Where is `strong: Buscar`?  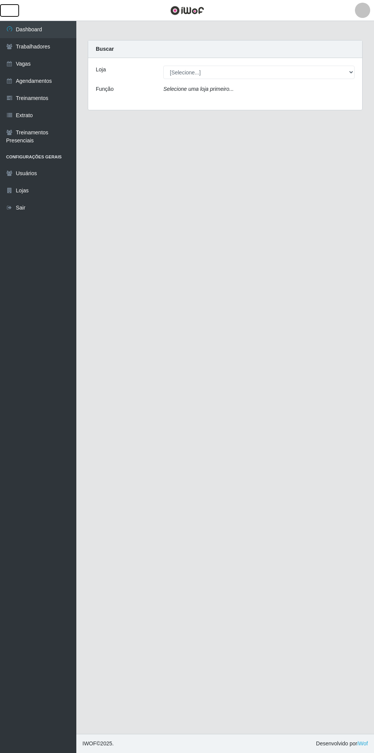
strong: Buscar is located at coordinates (105, 49).